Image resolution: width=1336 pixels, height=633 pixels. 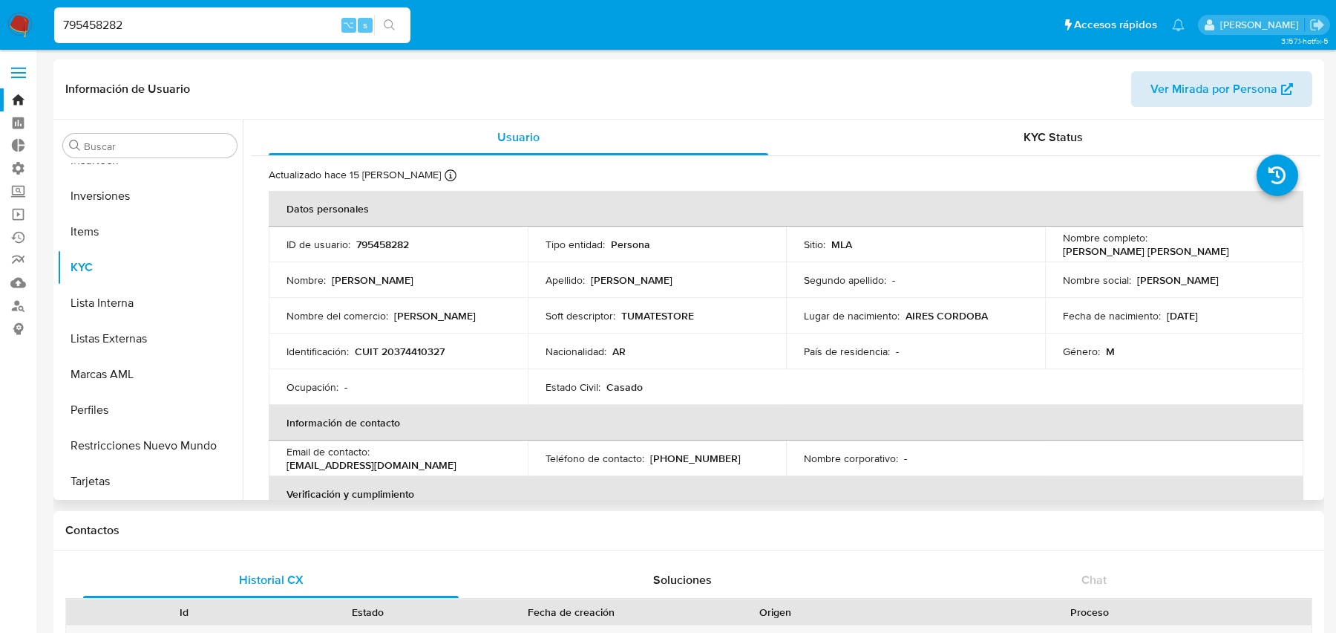 What do you see at coordinates (682, 579) in the screenshot?
I see `span: Soluciones` at bounding box center [682, 579].